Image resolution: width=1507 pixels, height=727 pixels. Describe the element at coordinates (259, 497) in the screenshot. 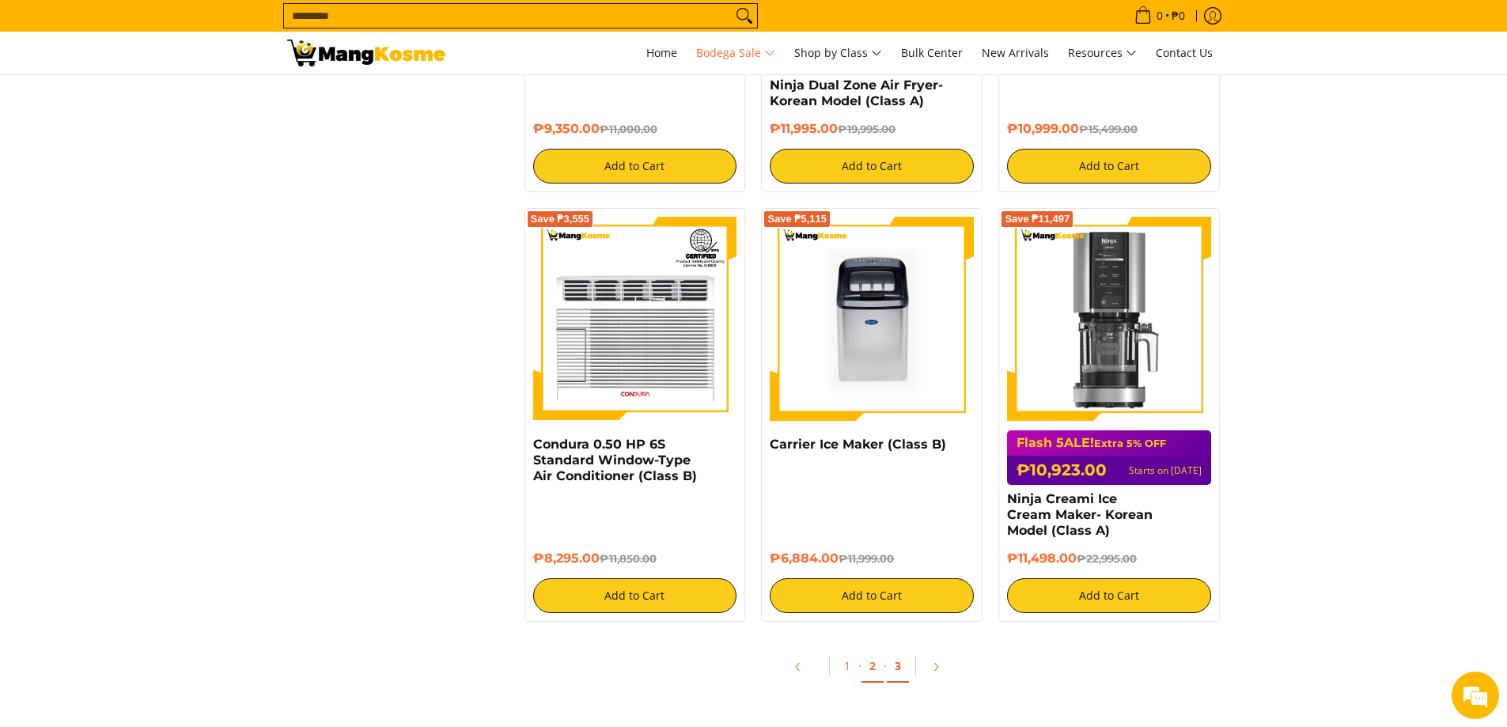

I see `em: Submit` at that location.